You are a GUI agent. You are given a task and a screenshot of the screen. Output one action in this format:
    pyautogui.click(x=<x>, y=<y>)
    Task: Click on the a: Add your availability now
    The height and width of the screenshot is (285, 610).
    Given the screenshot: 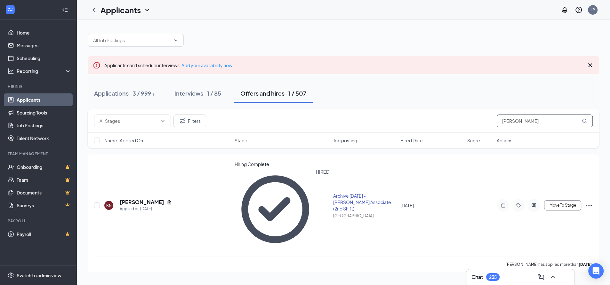 What is the action you would take?
    pyautogui.click(x=207, y=65)
    